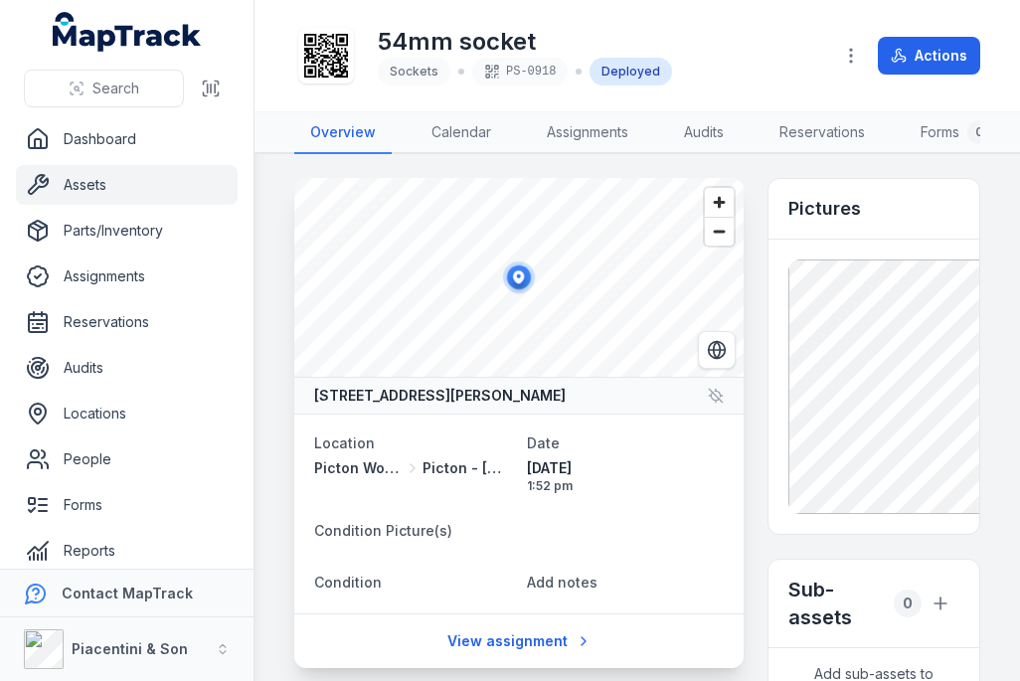 Image resolution: width=1020 pixels, height=681 pixels. Describe the element at coordinates (126, 459) in the screenshot. I see `a: People` at that location.